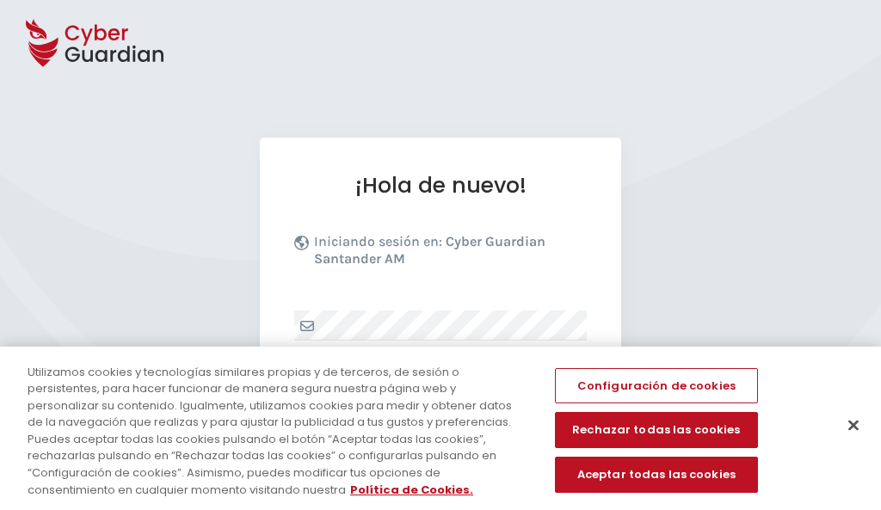 This screenshot has height=510, width=881. Describe the element at coordinates (429, 249) in the screenshot. I see `b: Cyber Guardian Santander AM` at that location.